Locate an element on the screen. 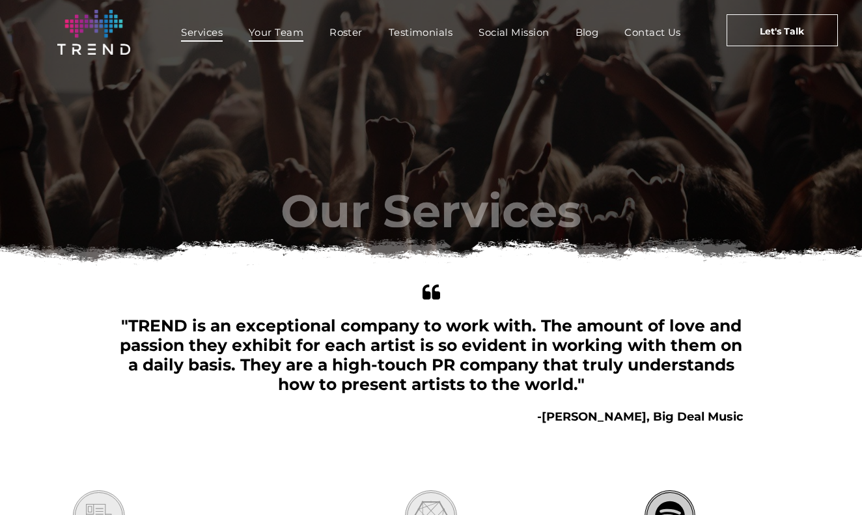 This screenshot has width=862, height=515. a: Services is located at coordinates (202, 32).